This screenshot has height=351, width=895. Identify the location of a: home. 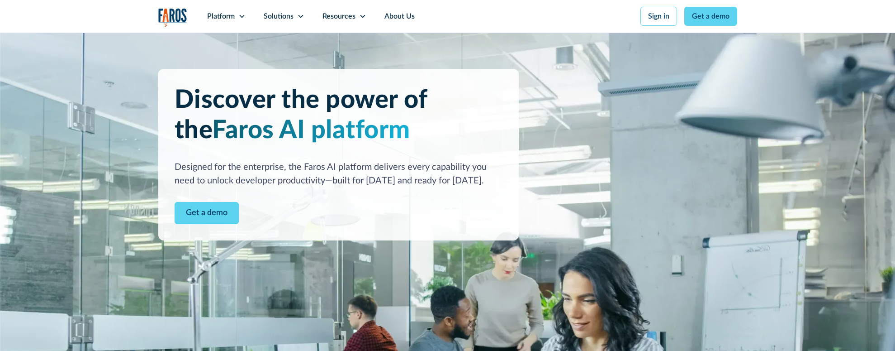
(173, 17).